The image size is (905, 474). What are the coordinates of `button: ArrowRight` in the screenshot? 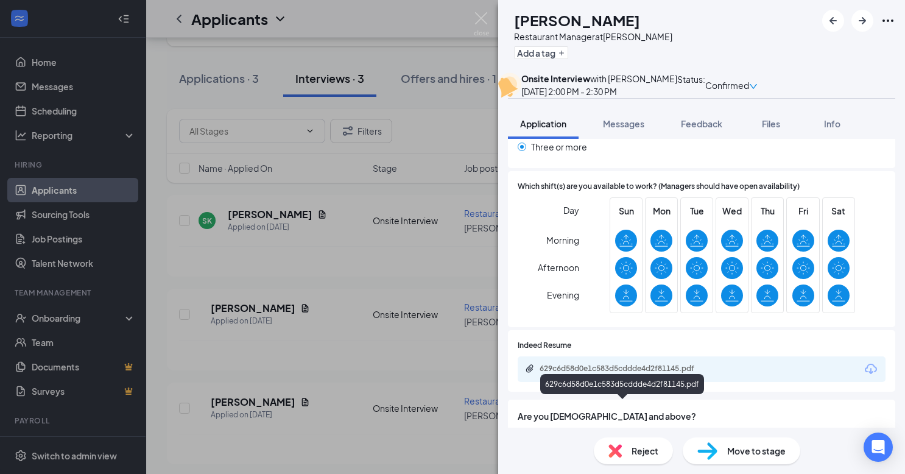 It's located at (862, 21).